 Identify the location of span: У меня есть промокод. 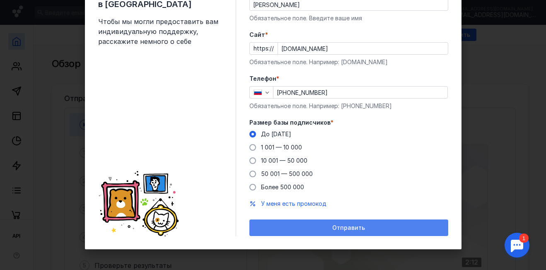
(294, 204).